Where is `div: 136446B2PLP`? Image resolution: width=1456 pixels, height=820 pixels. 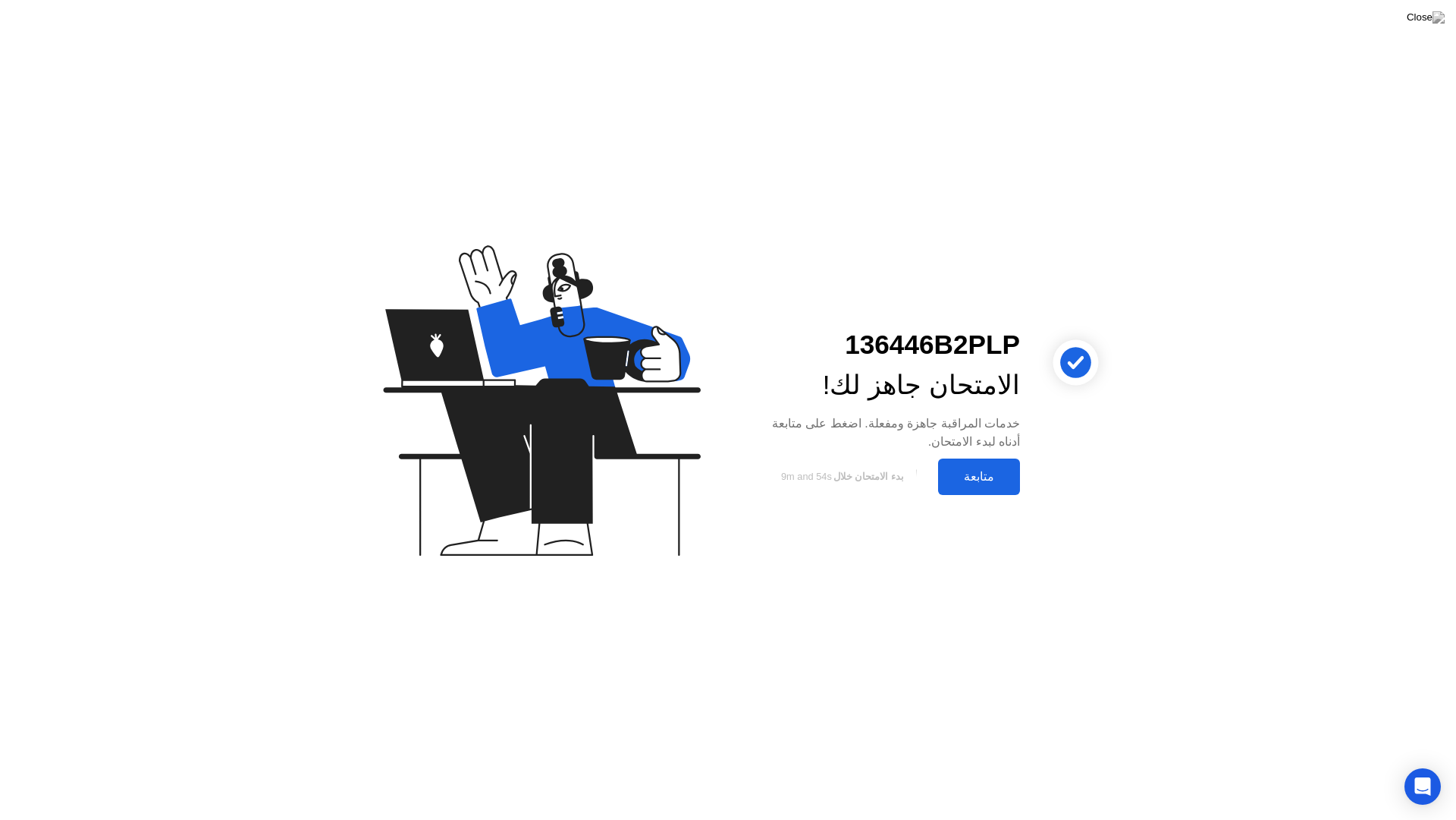 div: 136446B2PLP is located at coordinates (886, 344).